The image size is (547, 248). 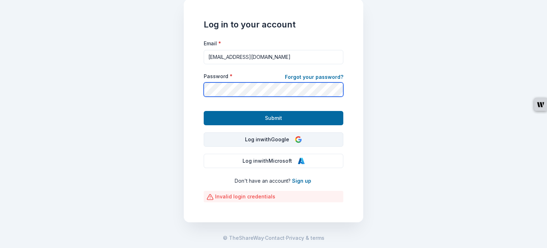 What do you see at coordinates (274, 161) in the screenshot?
I see `button: Log inwithMicrosoft` at bounding box center [274, 161].